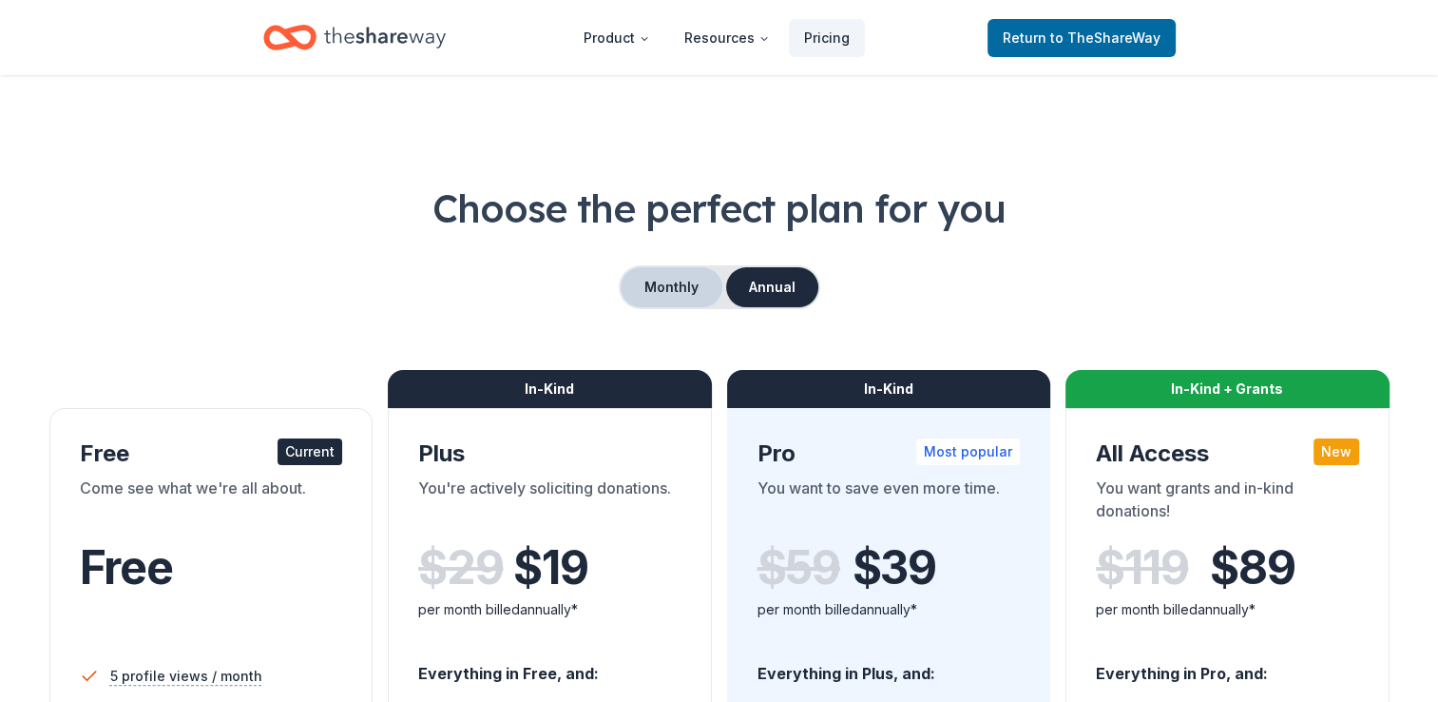 This screenshot has width=1438, height=702. What do you see at coordinates (889, 666) in the screenshot?
I see `div: Everything in Plus, and:` at bounding box center [889, 666].